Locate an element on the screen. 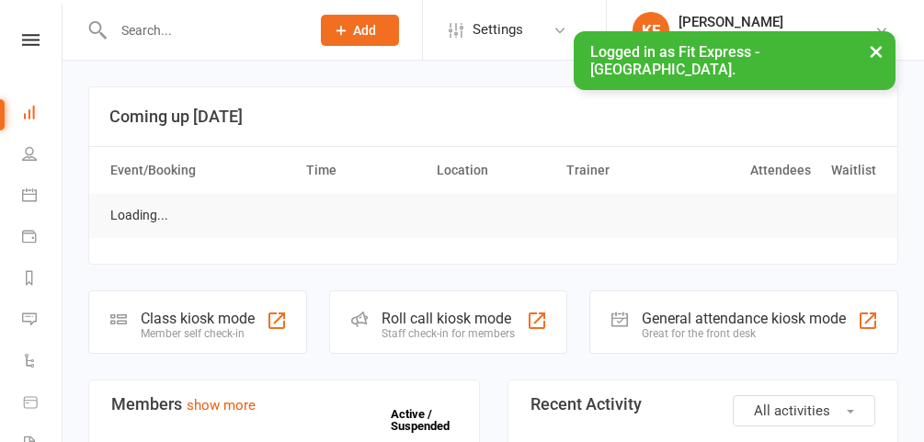 This screenshot has height=442, width=924. div: KF is located at coordinates (651, 30).